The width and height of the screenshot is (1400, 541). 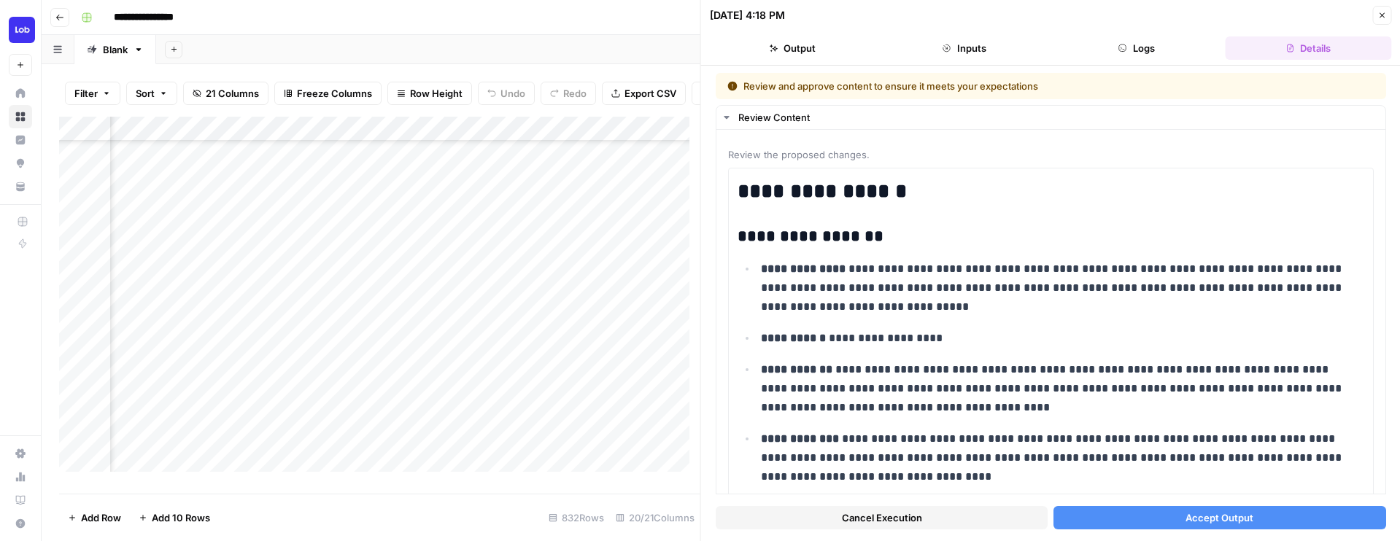 I want to click on span: Filter, so click(x=86, y=93).